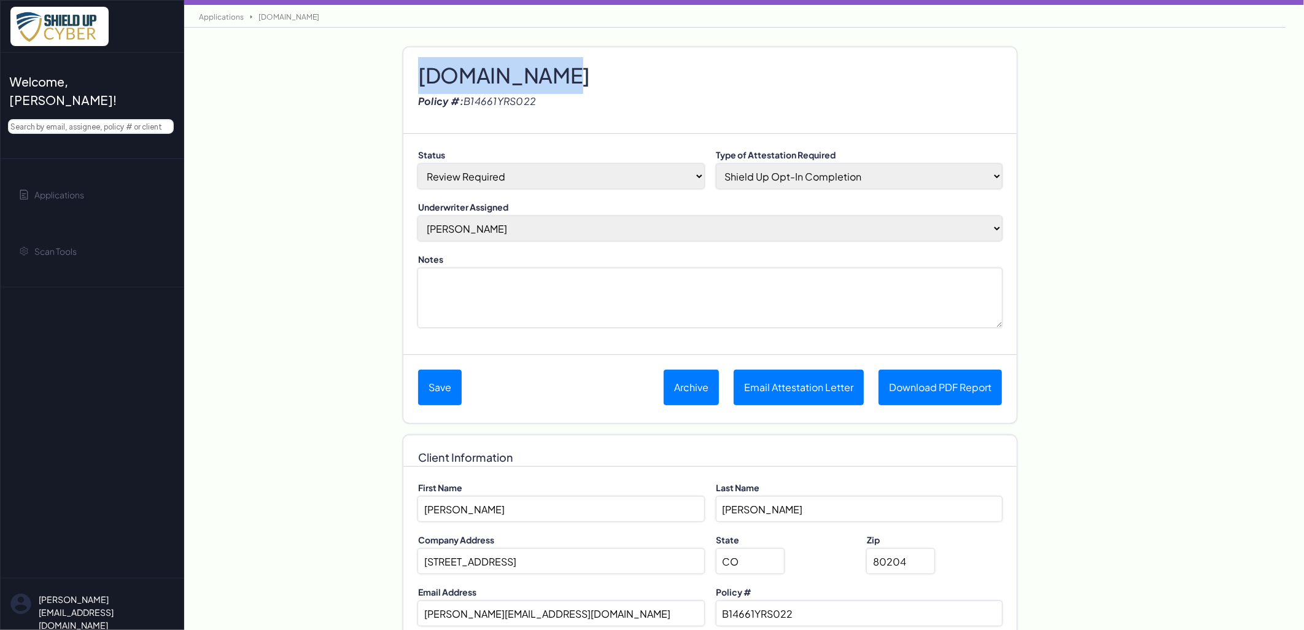  What do you see at coordinates (561, 509) in the screenshot?
I see `input: First name` at bounding box center [561, 509].